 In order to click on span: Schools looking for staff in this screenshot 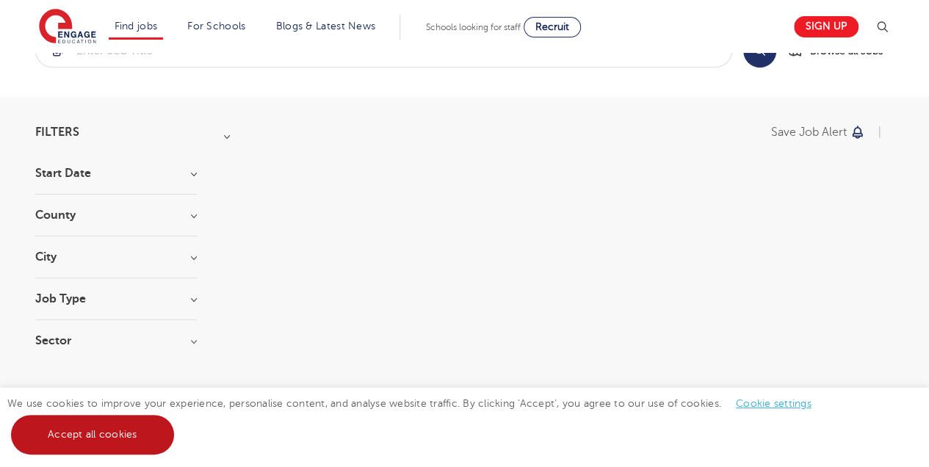, I will do `click(473, 27)`.